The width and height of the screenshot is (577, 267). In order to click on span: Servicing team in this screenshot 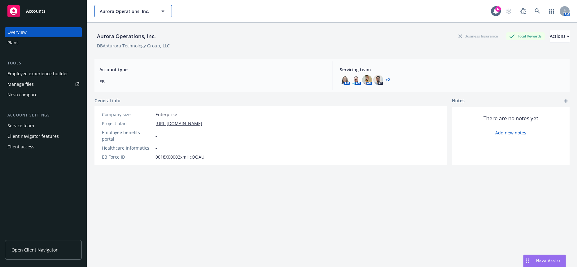, I will do `click(452, 69)`.